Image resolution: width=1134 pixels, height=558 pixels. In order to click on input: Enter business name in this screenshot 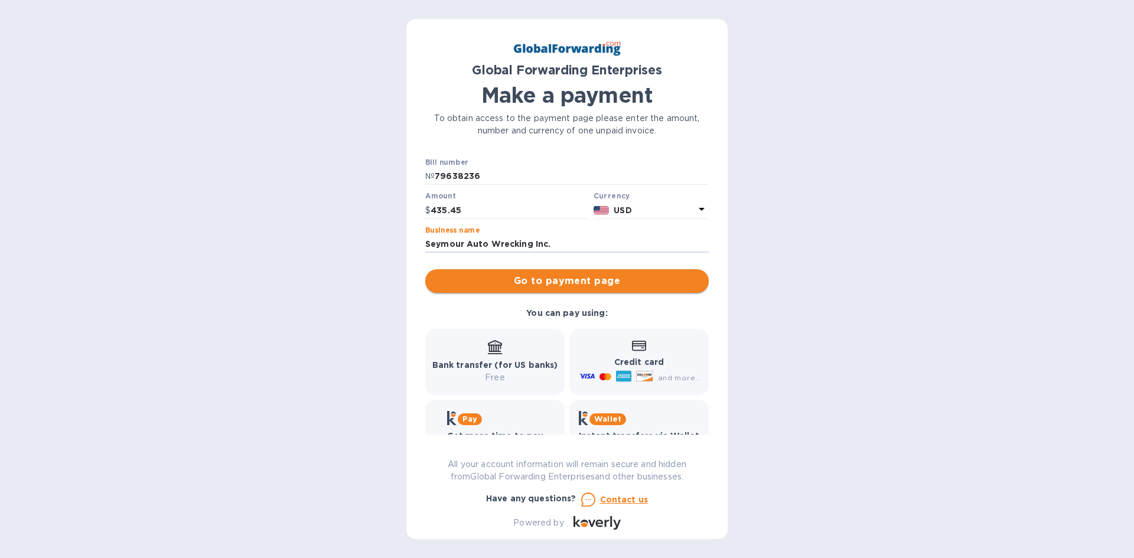, I will do `click(567, 245)`.